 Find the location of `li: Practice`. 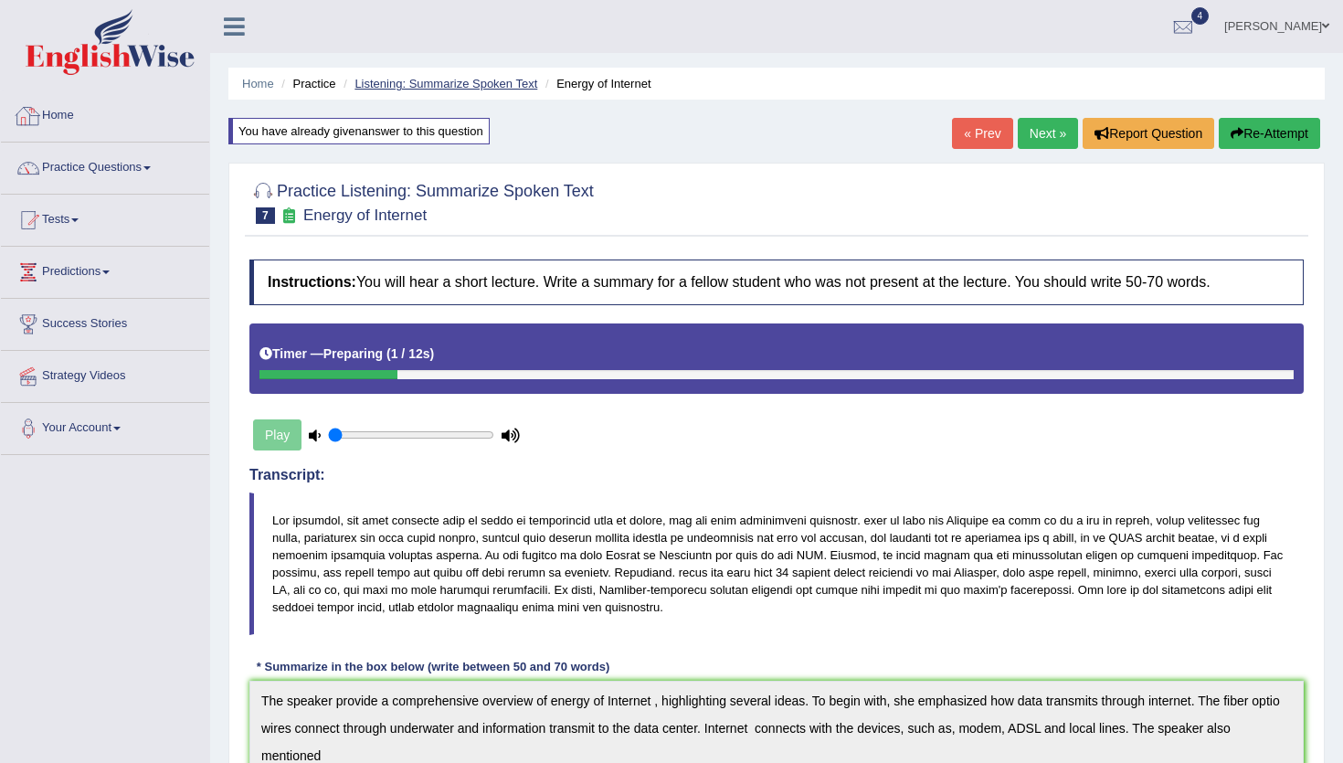

li: Practice is located at coordinates (306, 83).